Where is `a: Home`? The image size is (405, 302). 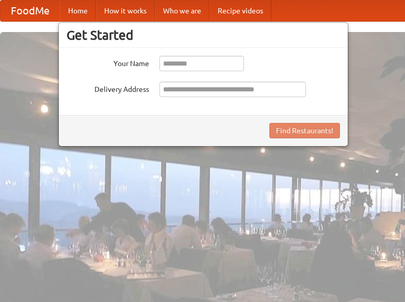 a: Home is located at coordinates (78, 11).